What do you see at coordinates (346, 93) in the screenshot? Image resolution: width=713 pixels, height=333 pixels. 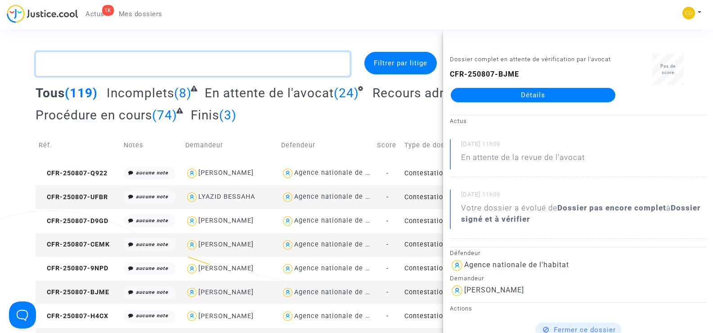 I see `span: (24)` at bounding box center [346, 93].